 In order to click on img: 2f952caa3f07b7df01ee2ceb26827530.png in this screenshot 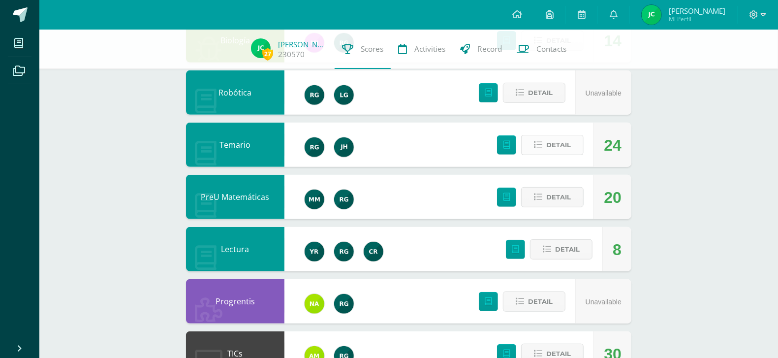, I will do `click(344, 147)`.